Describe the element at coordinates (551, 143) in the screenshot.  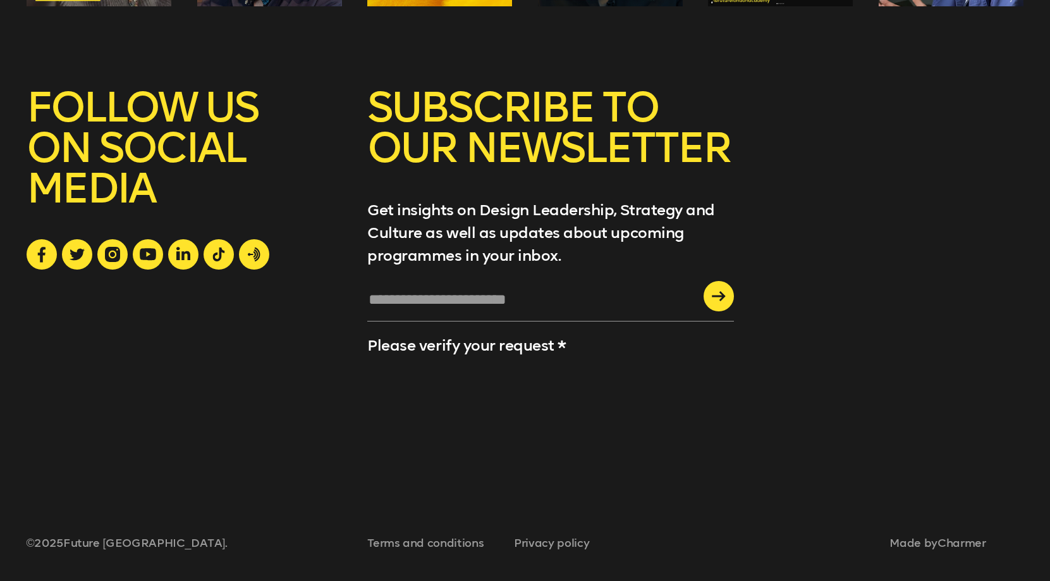
I see `h5: SUBSCRIBE TO OUR NEWSLETTER` at that location.